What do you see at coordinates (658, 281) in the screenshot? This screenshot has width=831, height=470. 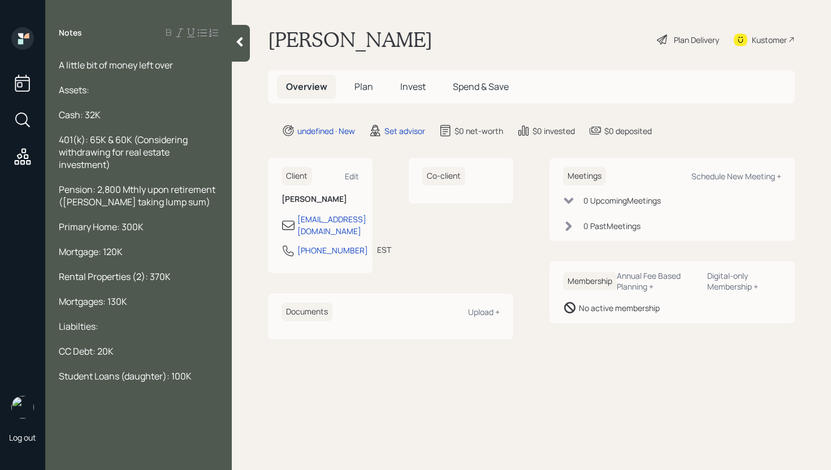 I see `div: Annual Fee Based Planning +` at bounding box center [658, 281].